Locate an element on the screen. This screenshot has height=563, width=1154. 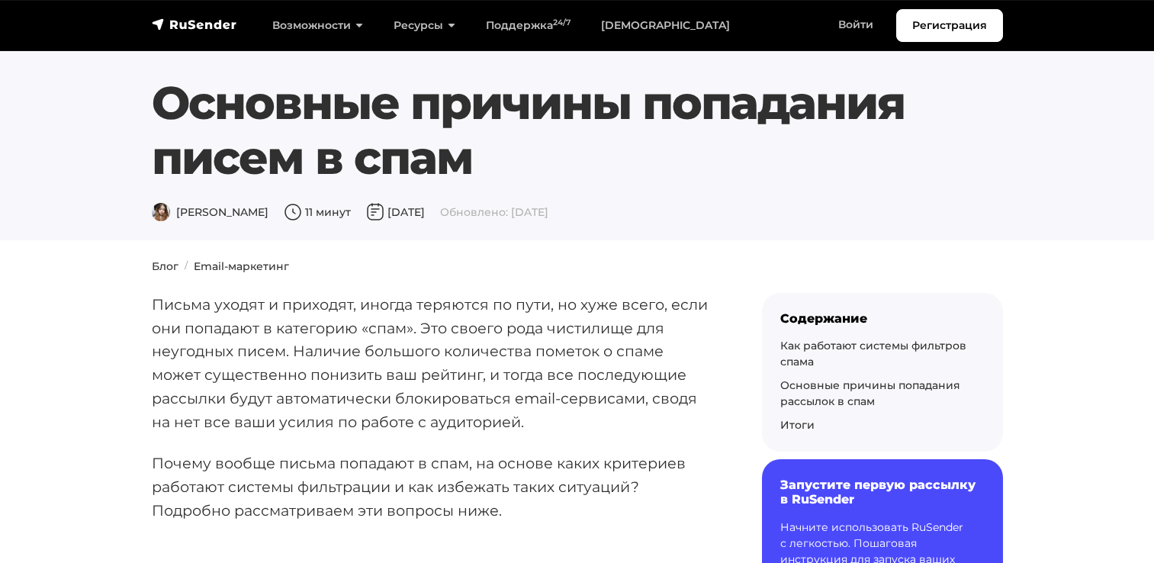
a: Возможности is located at coordinates (317, 25).